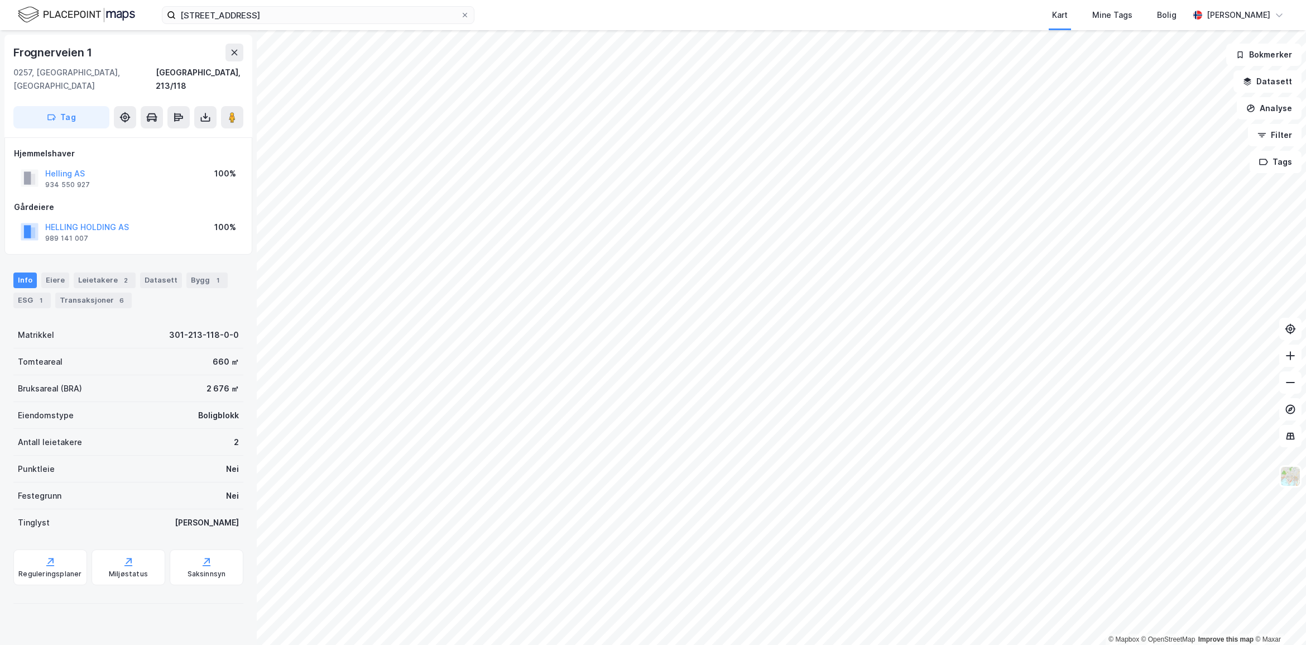  What do you see at coordinates (161, 280) in the screenshot?
I see `div: Datasett` at bounding box center [161, 280].